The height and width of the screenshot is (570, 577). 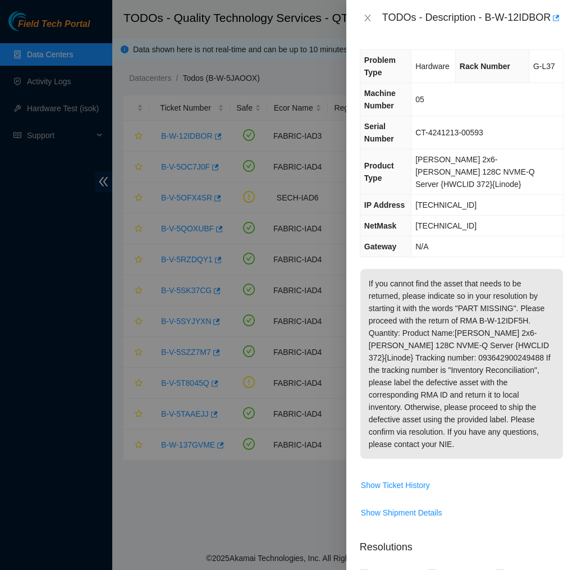 What do you see at coordinates (368, 18) in the screenshot?
I see `span: close` at bounding box center [368, 18].